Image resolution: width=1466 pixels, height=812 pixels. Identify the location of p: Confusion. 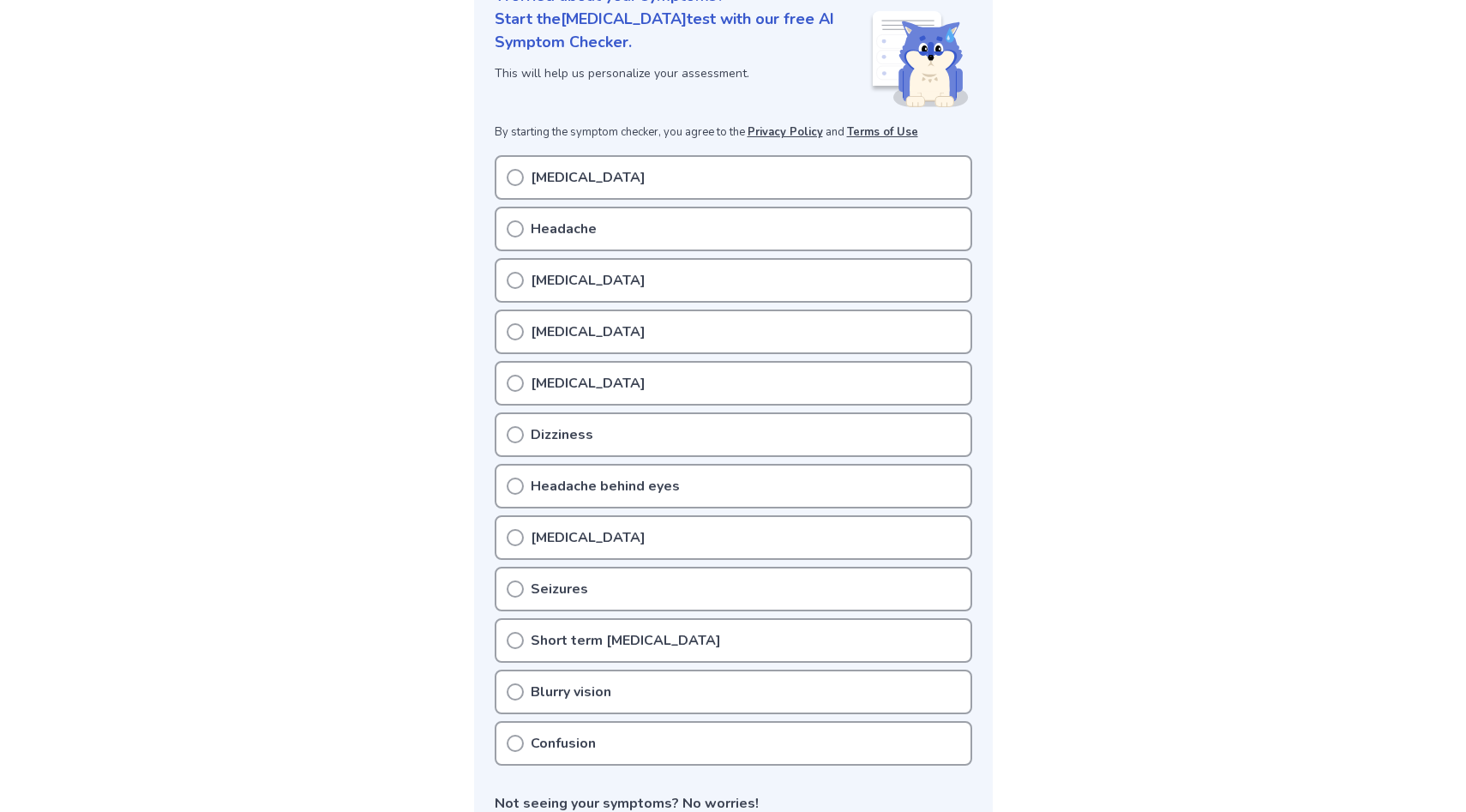
(563, 743).